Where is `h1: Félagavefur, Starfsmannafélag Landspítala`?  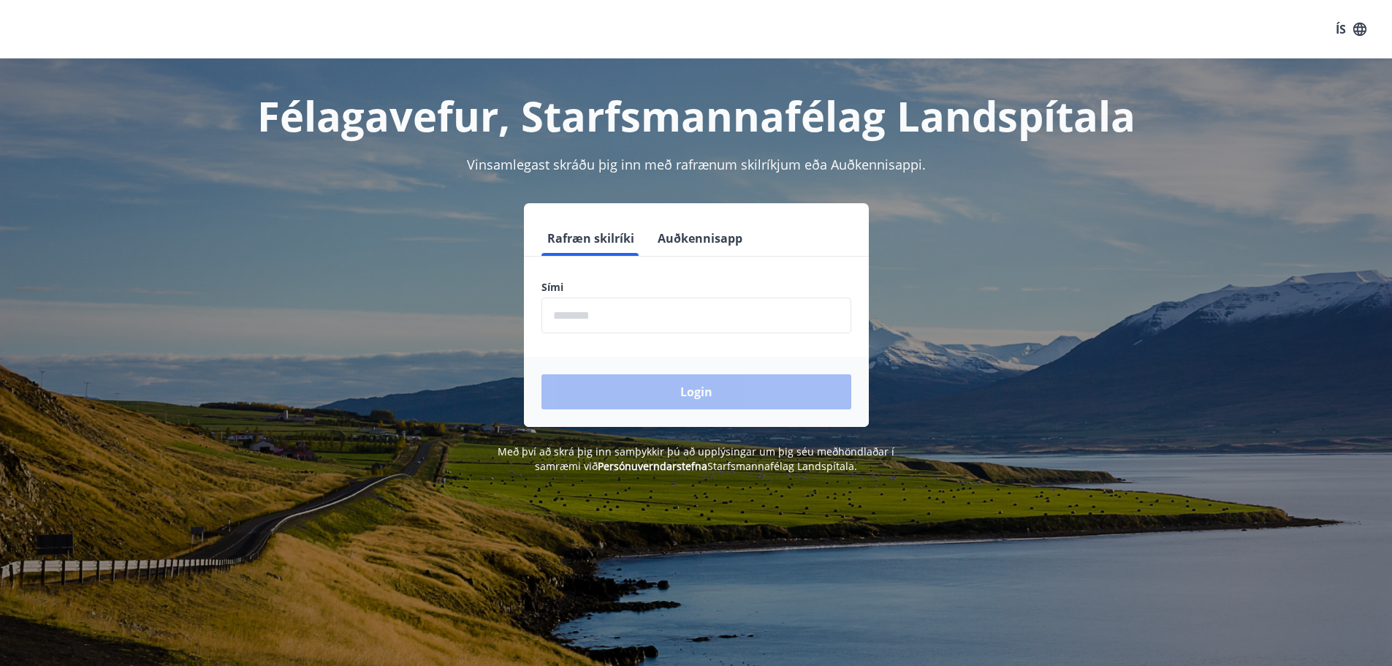
h1: Félagavefur, Starfsmannafélag Landspítala is located at coordinates (696, 115).